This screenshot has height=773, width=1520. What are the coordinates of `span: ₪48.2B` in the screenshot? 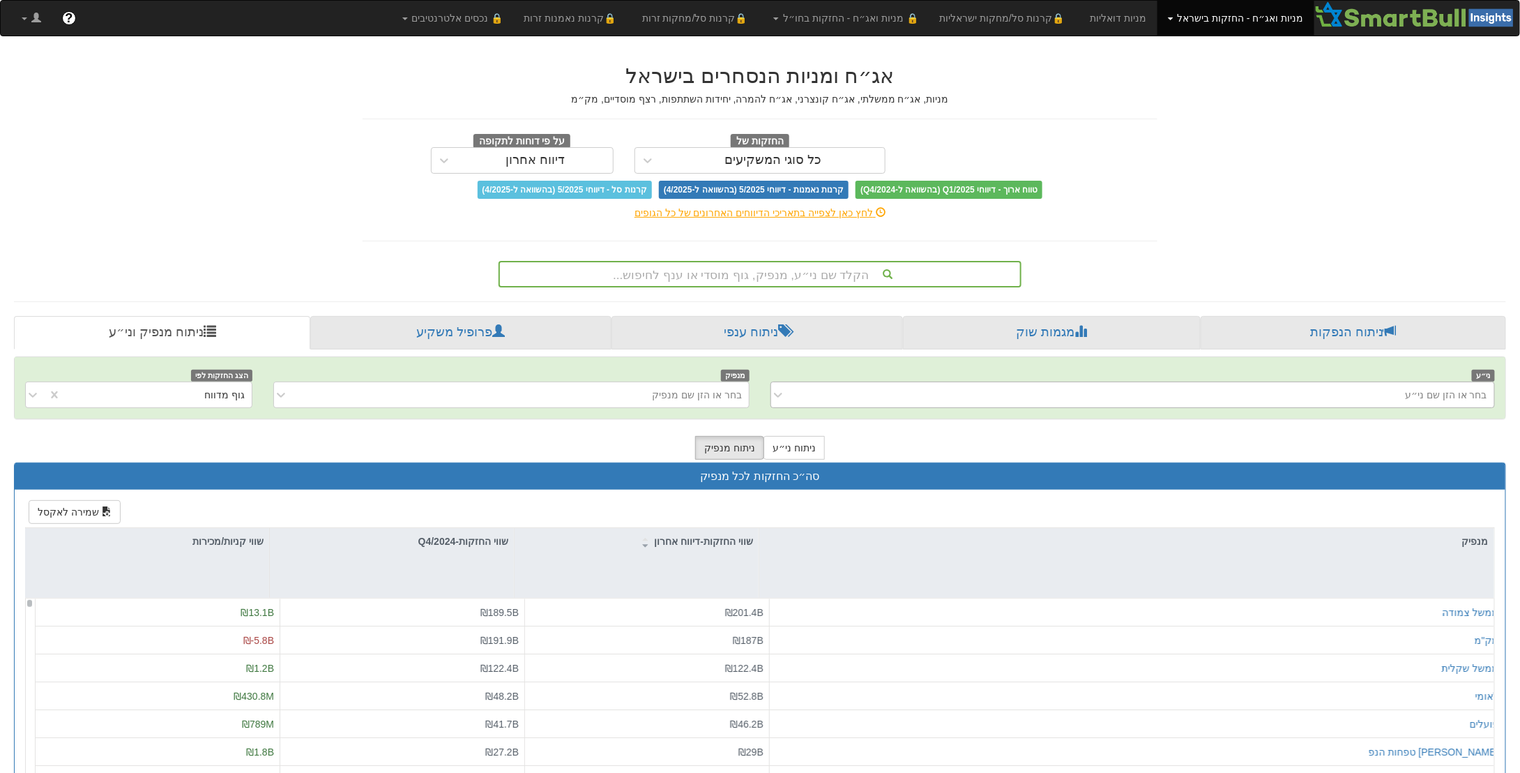 It's located at (502, 696).